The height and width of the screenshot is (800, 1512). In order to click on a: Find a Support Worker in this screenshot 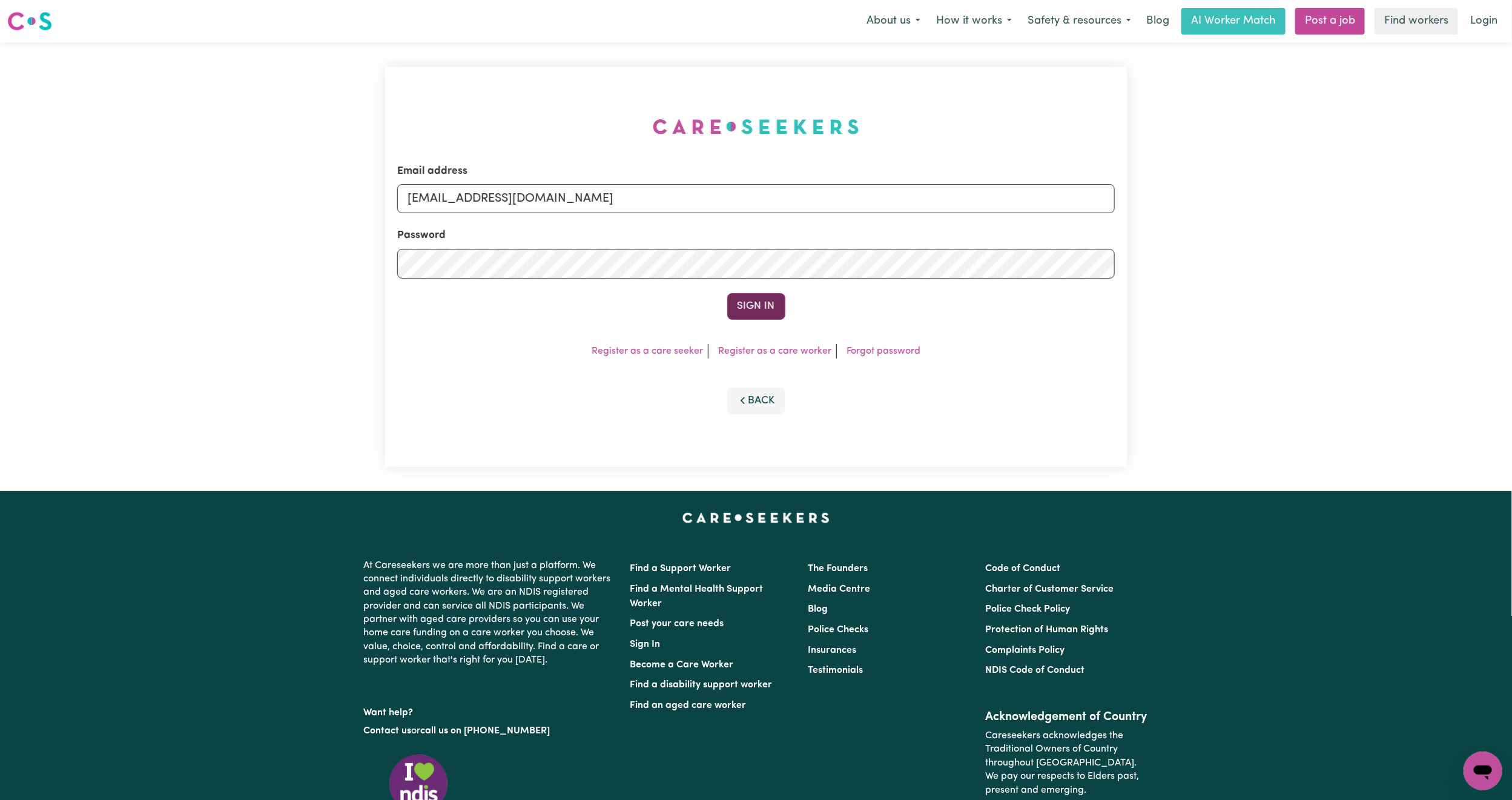, I will do `click(681, 569)`.